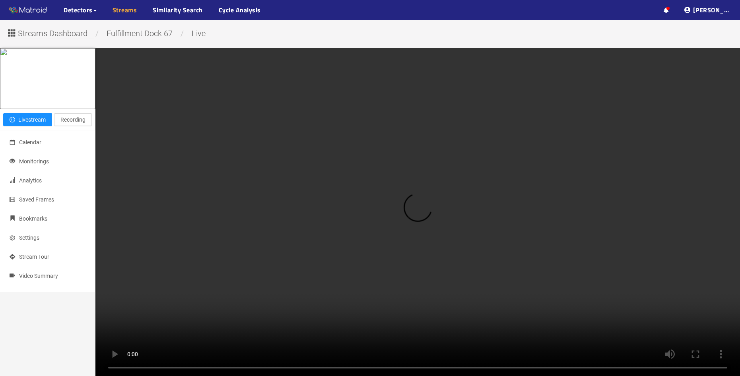 This screenshot has width=740, height=376. Describe the element at coordinates (37, 200) in the screenshot. I see `span: Saved Frames` at that location.